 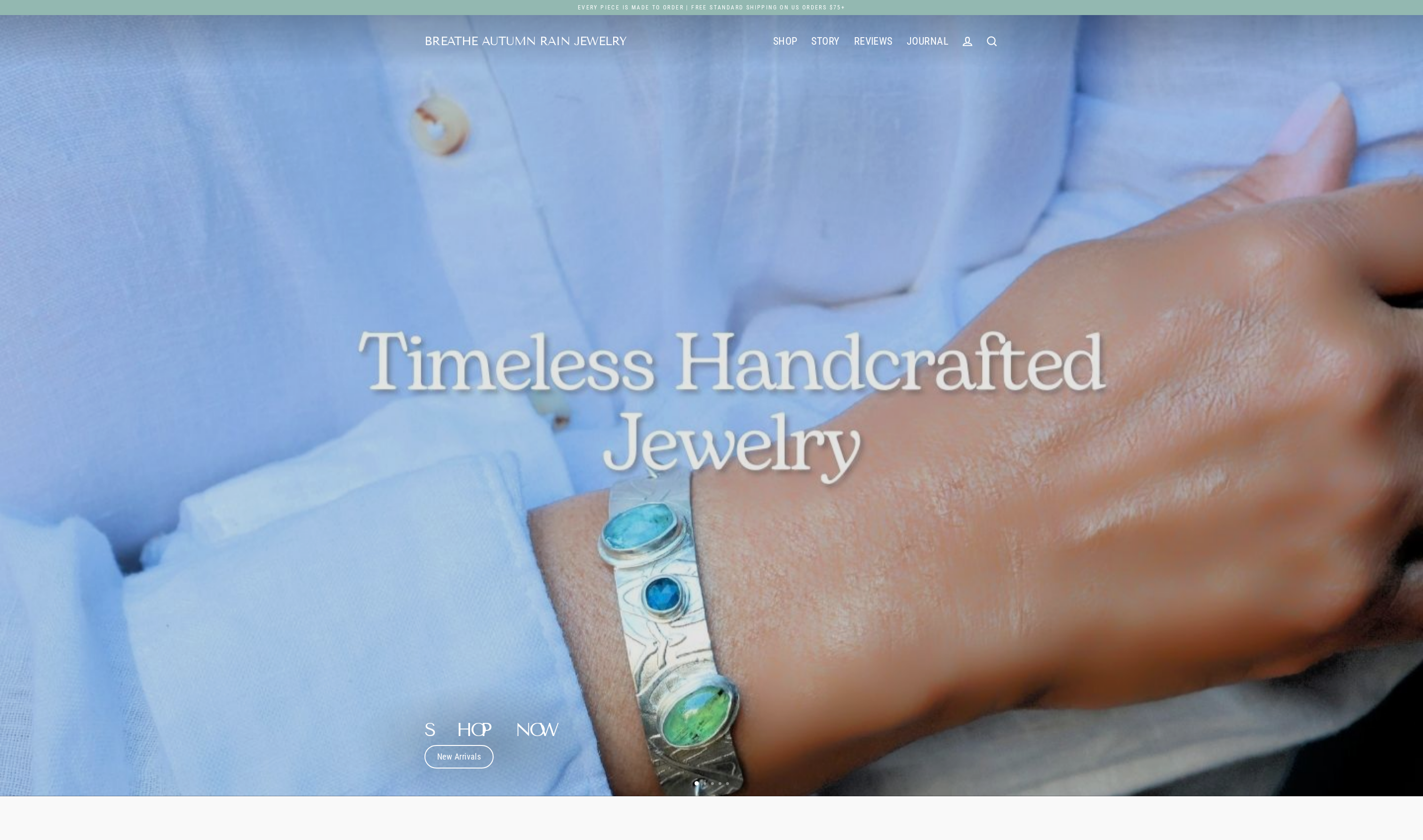 I want to click on li: Page dot 5, so click(x=728, y=784).